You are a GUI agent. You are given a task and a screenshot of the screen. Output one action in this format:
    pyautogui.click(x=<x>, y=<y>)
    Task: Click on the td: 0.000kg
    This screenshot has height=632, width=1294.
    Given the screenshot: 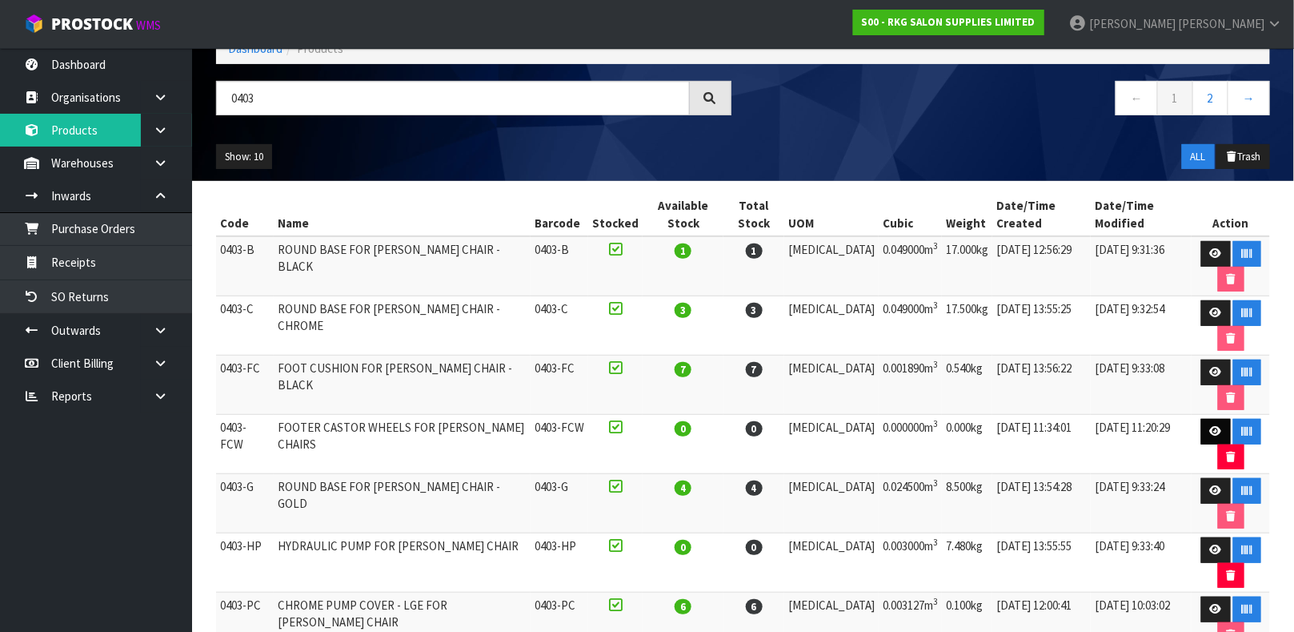 What is the action you would take?
    pyautogui.click(x=967, y=444)
    